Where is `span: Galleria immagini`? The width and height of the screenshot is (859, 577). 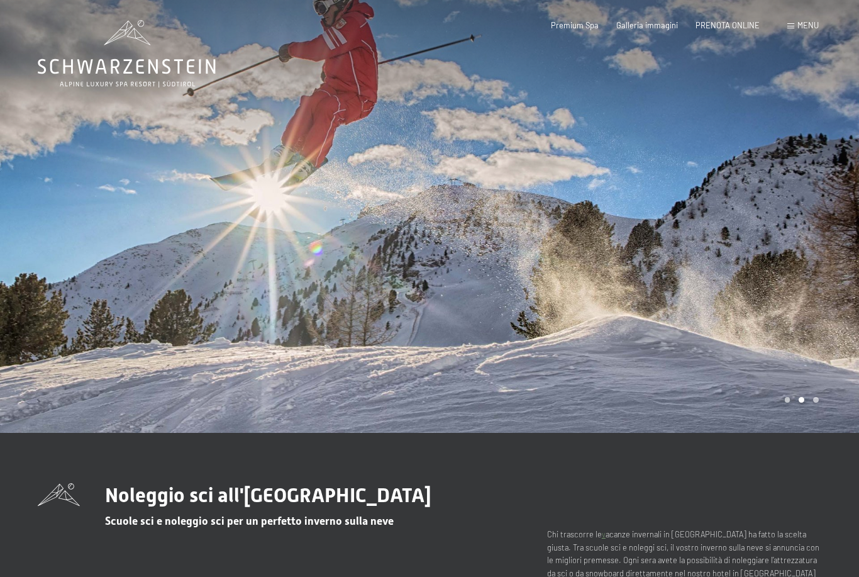 span: Galleria immagini is located at coordinates (647, 25).